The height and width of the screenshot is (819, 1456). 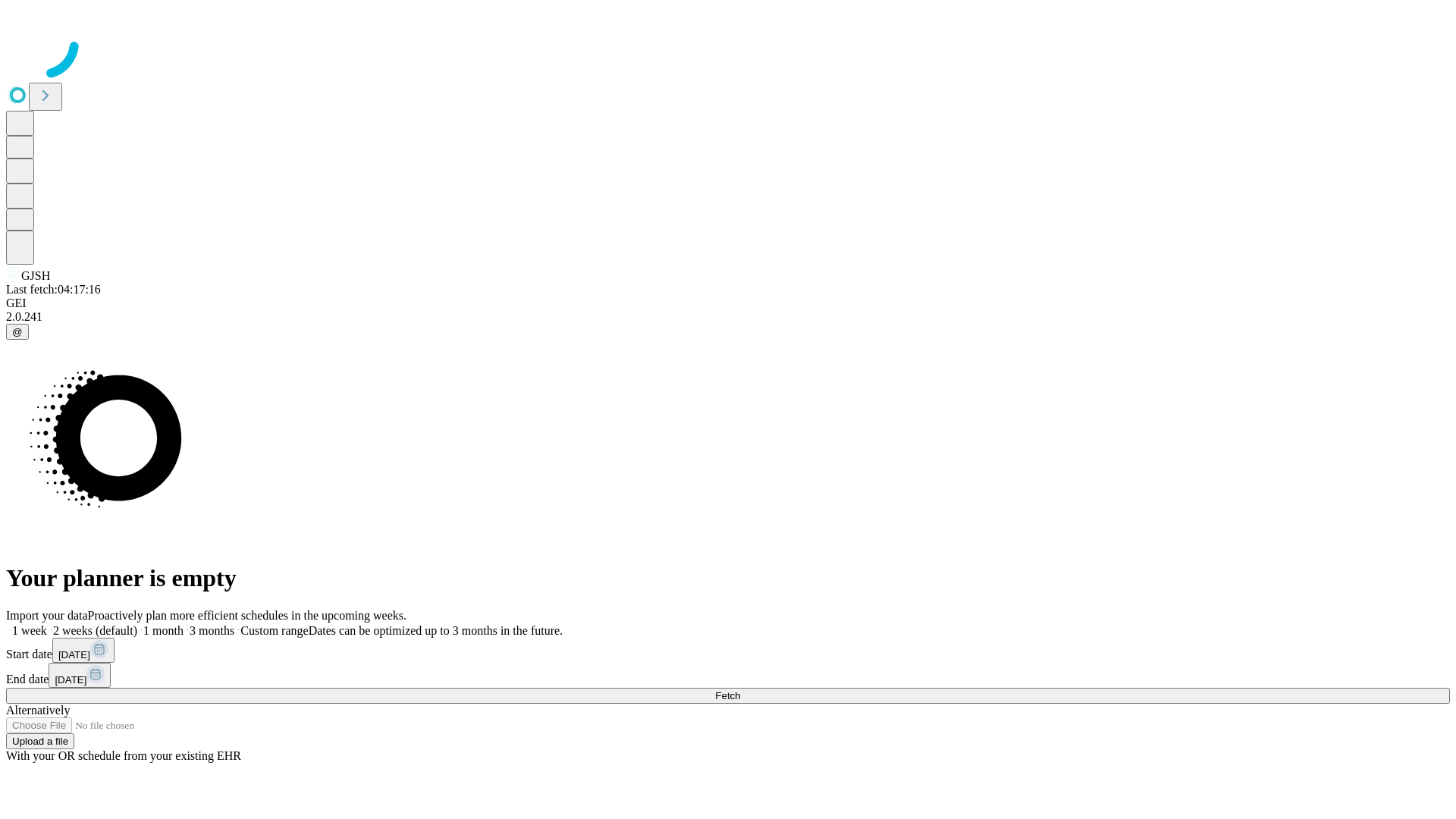 I want to click on span: Dates can be optimized up to 3 months in the future., so click(x=436, y=630).